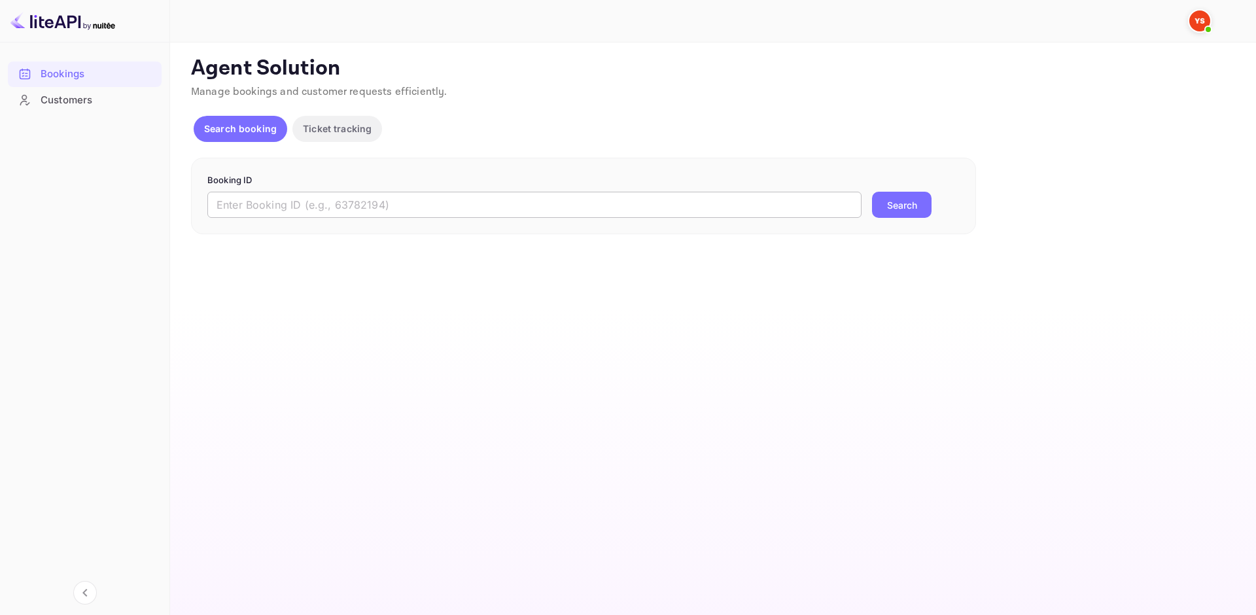 The image size is (1256, 615). I want to click on button: Search, so click(901, 205).